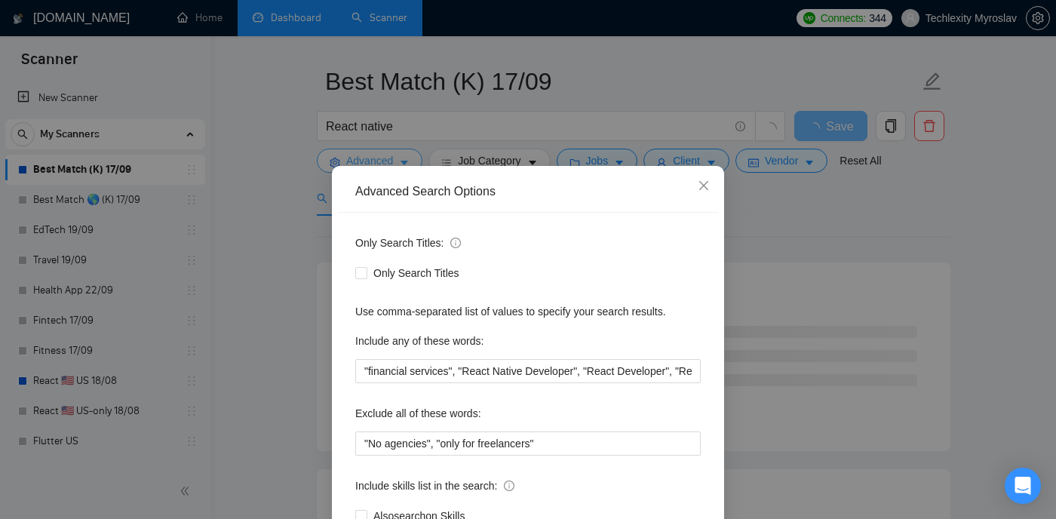 The image size is (1056, 519). Describe the element at coordinates (418, 413) in the screenshot. I see `label: Exclude all of these words:` at that location.